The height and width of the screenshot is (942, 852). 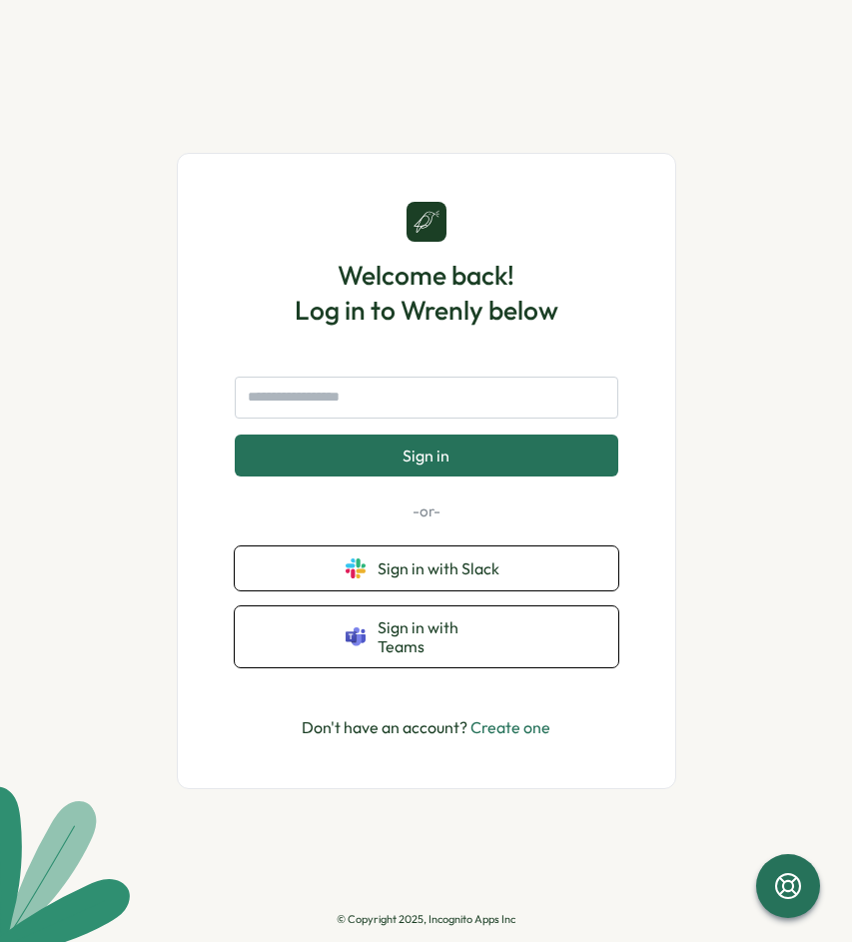 What do you see at coordinates (443, 568) in the screenshot?
I see `span: Sign in with Slack` at bounding box center [443, 568].